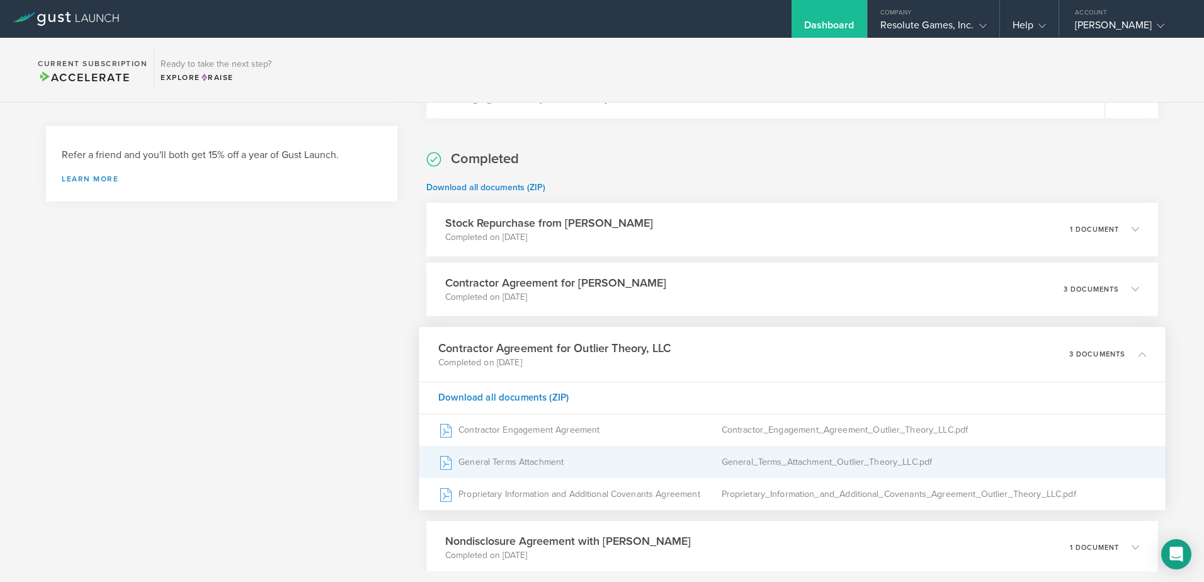 The image size is (1204, 582). What do you see at coordinates (486, 187) in the screenshot?
I see `a: Download all documents (ZIP)` at bounding box center [486, 187].